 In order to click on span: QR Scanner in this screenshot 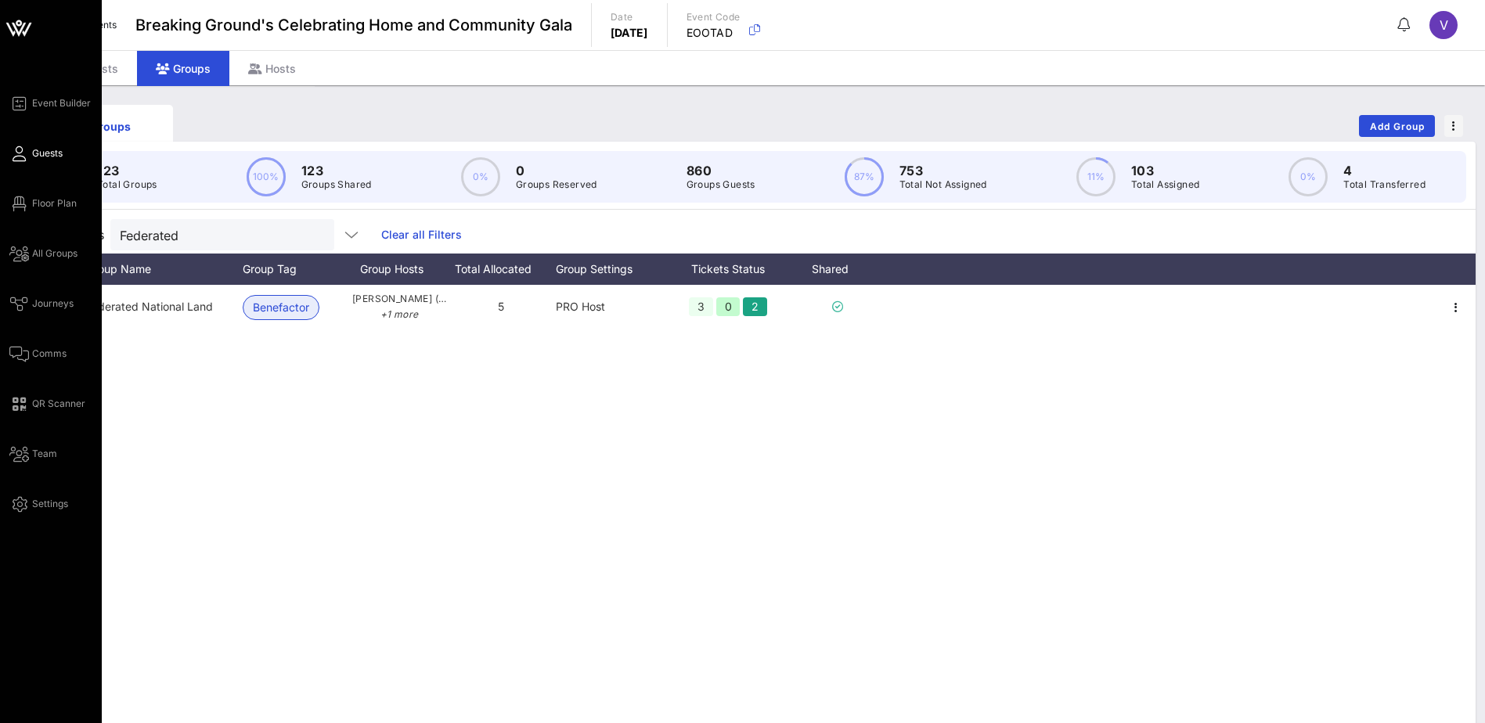, I will do `click(59, 404)`.